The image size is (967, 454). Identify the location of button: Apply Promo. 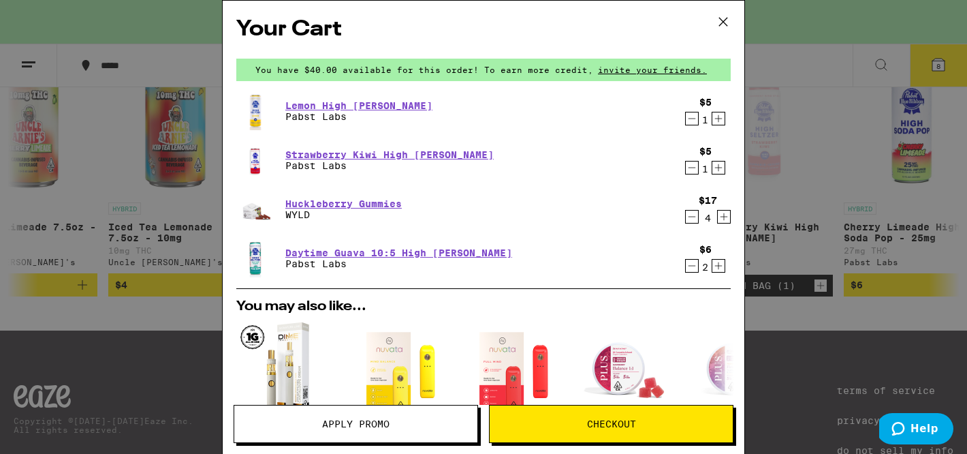
(356, 424).